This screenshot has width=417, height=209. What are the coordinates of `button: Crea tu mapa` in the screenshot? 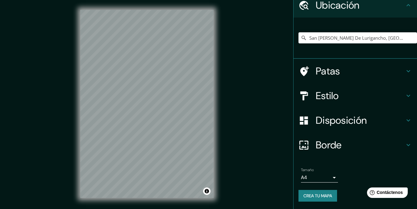 It's located at (317, 196).